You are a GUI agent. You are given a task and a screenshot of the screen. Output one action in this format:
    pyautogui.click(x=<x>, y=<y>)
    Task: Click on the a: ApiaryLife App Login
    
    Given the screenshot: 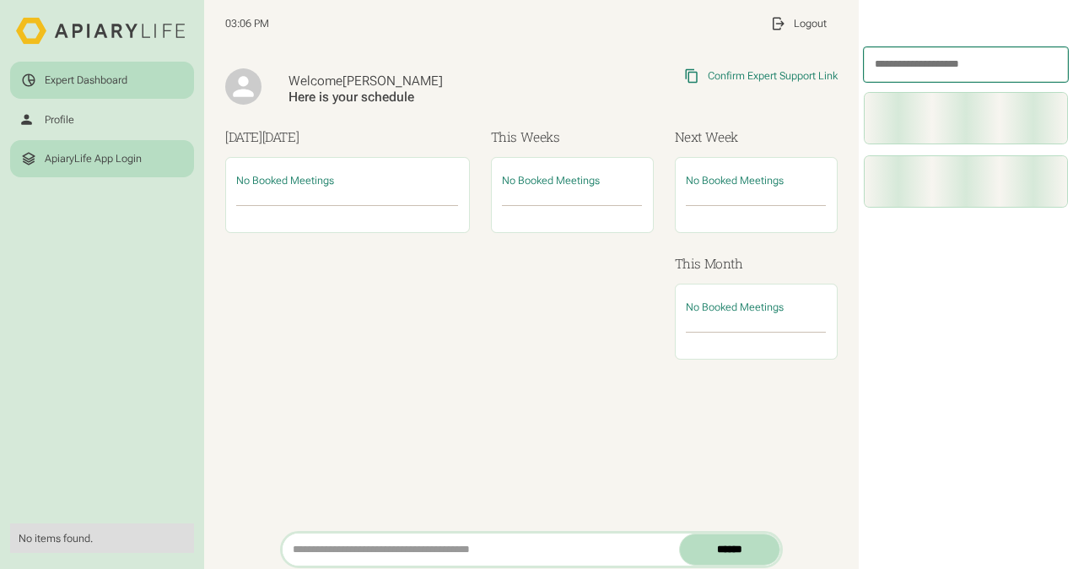 What is the action you would take?
    pyautogui.click(x=101, y=158)
    